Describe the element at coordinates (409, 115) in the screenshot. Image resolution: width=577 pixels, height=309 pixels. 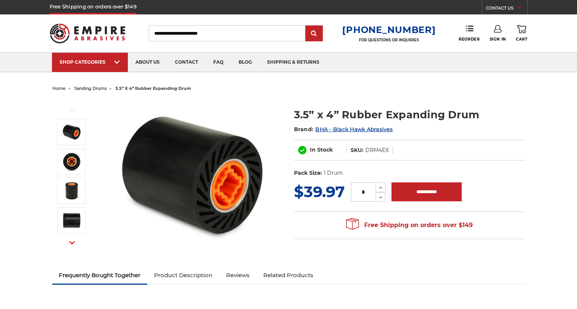
I see `h1: 3.5” x 4” Rubber Expanding Drum` at that location.